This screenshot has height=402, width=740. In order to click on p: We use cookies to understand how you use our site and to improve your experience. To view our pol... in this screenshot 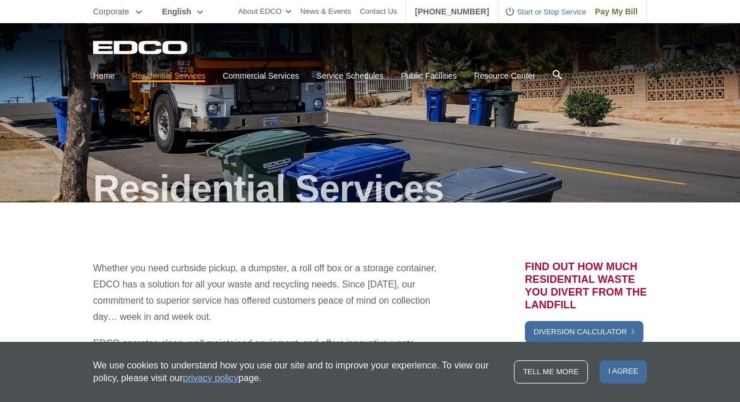, I will do `click(298, 372)`.